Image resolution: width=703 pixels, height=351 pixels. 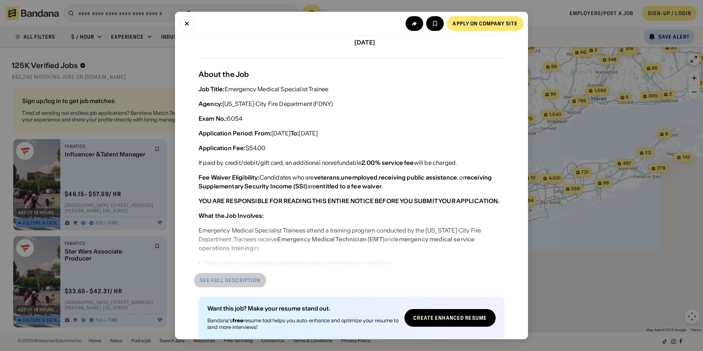 What do you see at coordinates (263, 89) in the screenshot?
I see `div: Emergency Medical Specialist Trainee` at bounding box center [263, 89].